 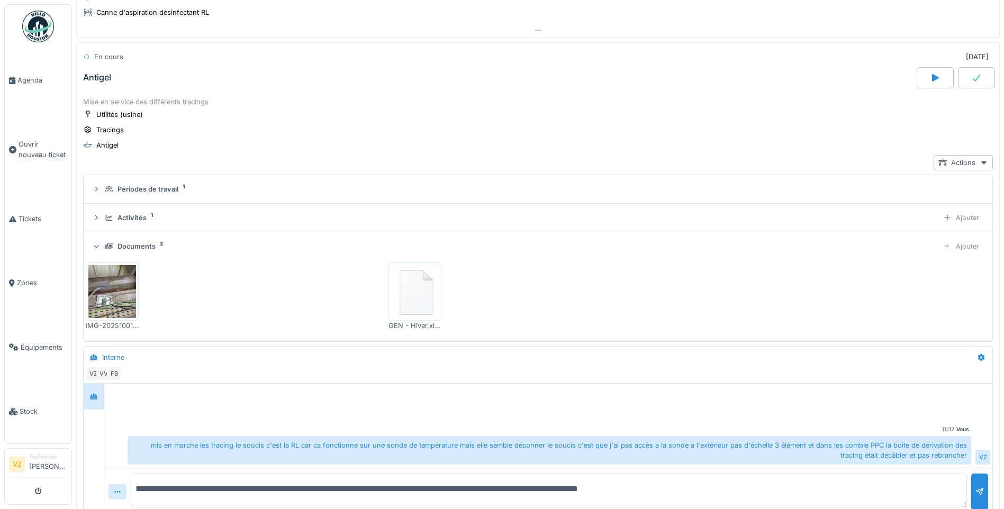 I want to click on a: Stock, so click(x=38, y=411).